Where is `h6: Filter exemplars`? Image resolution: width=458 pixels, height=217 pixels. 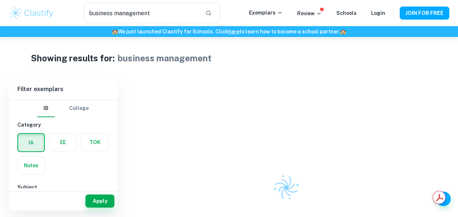 h6: Filter exemplars is located at coordinates (63, 89).